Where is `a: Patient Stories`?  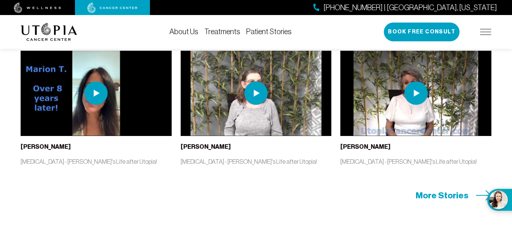
a: Patient Stories is located at coordinates (269, 31).